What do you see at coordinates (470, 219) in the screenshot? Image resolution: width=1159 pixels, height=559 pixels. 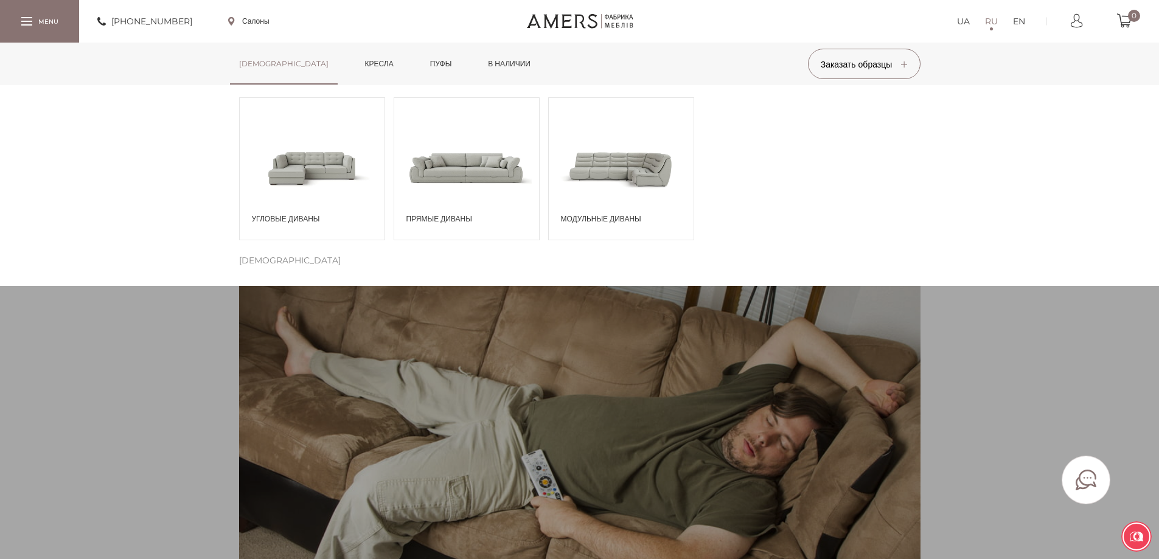 I see `span: Прямые диваны` at bounding box center [470, 219].